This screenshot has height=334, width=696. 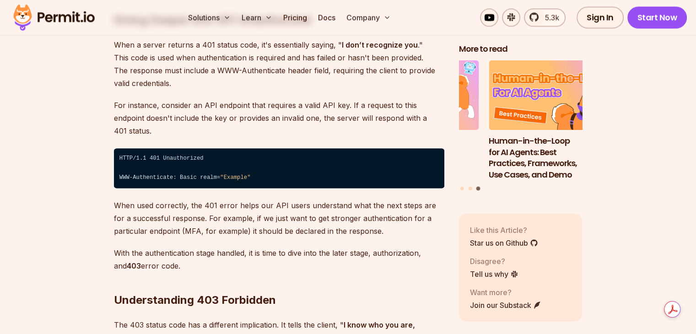 What do you see at coordinates (279, 64) in the screenshot?
I see `p: When a server returns a 401 status code, it's essentially saying, " ." This code is used when aut...` at bounding box center [279, 64].